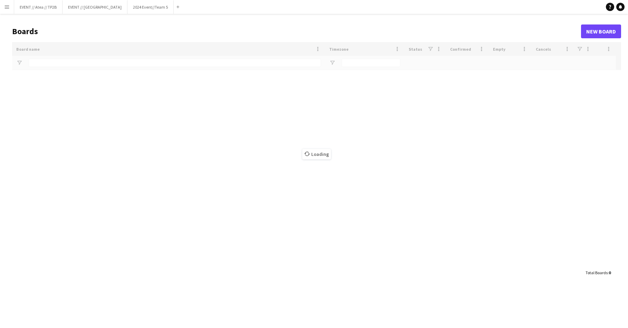 Image resolution: width=628 pixels, height=328 pixels. What do you see at coordinates (596, 273) in the screenshot?
I see `span: Total Boards` at bounding box center [596, 273].